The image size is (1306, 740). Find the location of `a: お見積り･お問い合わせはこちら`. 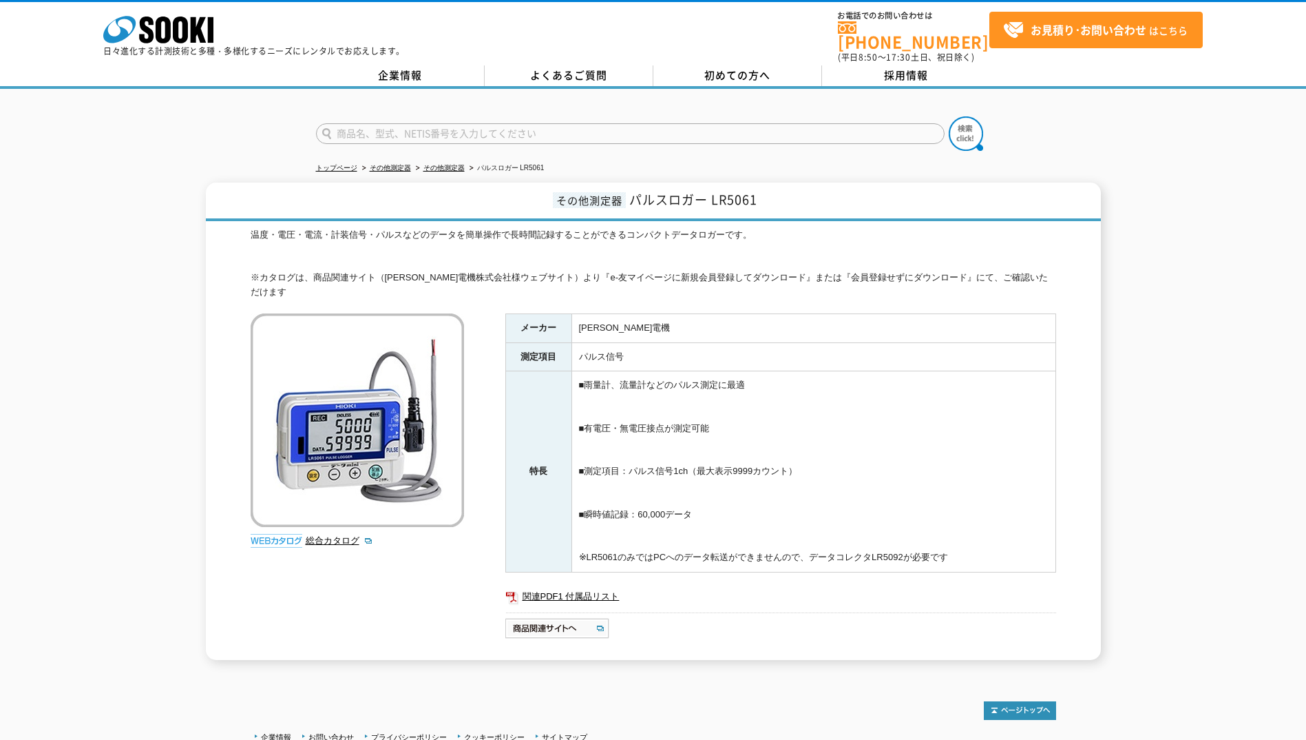

a: お見積り･お問い合わせはこちら is located at coordinates (1096, 30).